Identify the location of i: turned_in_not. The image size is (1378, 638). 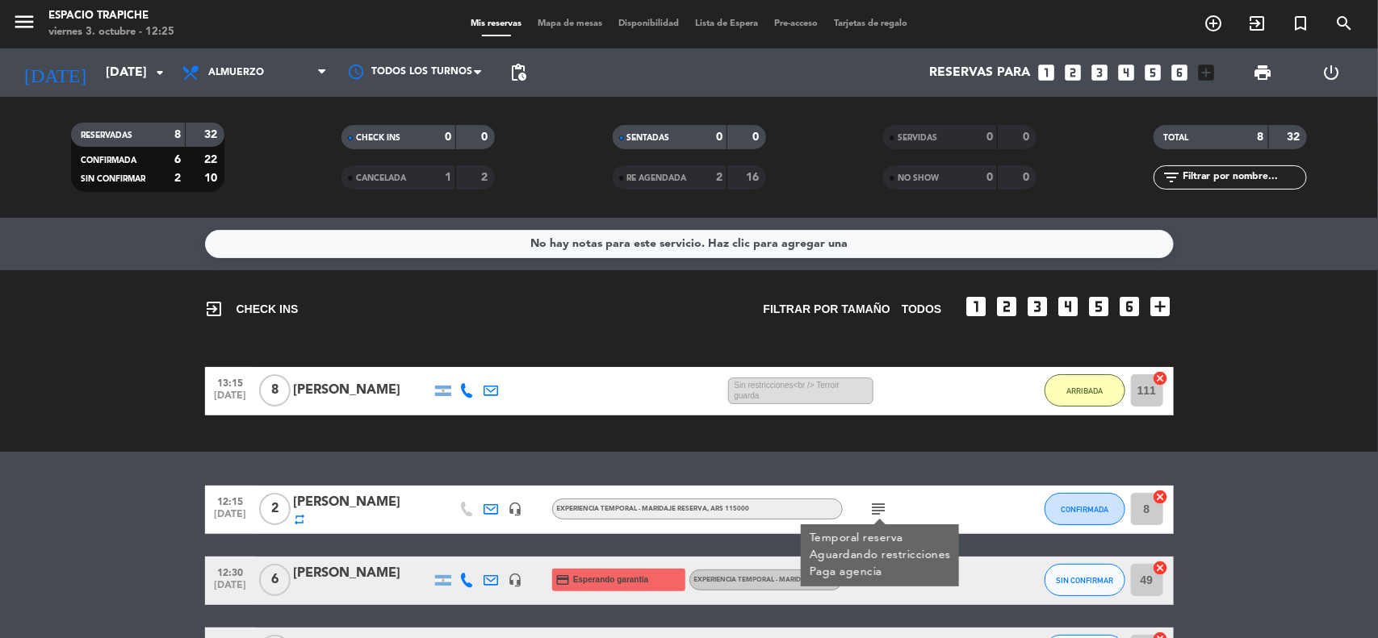
(1300, 23).